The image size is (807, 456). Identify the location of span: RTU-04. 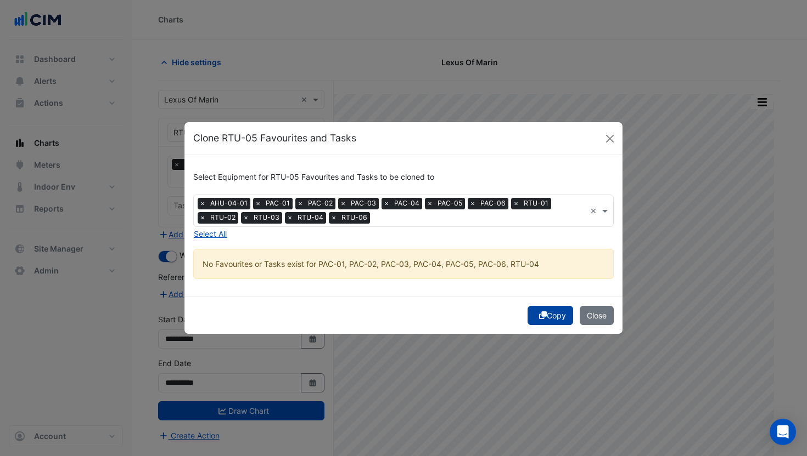
(310, 218).